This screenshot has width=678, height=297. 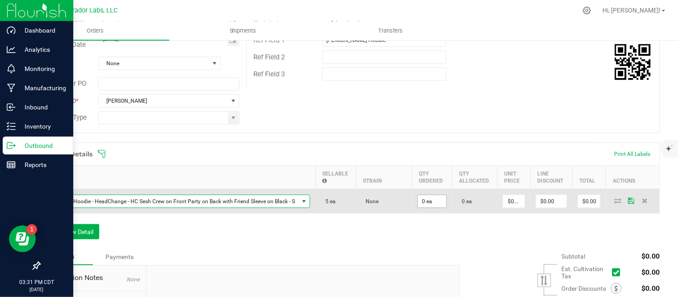 I want to click on a: Orders, so click(x=95, y=31).